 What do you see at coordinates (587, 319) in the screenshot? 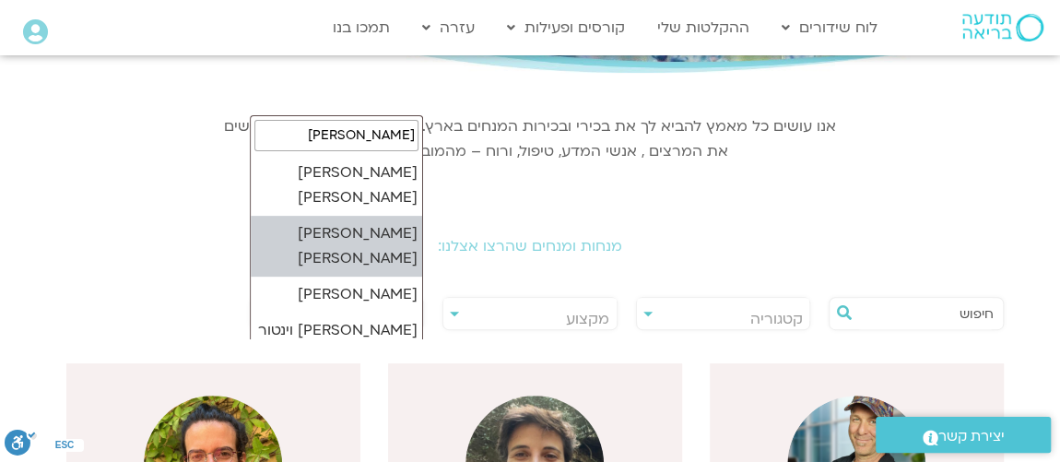
I see `span: מקצוע` at bounding box center [587, 319].